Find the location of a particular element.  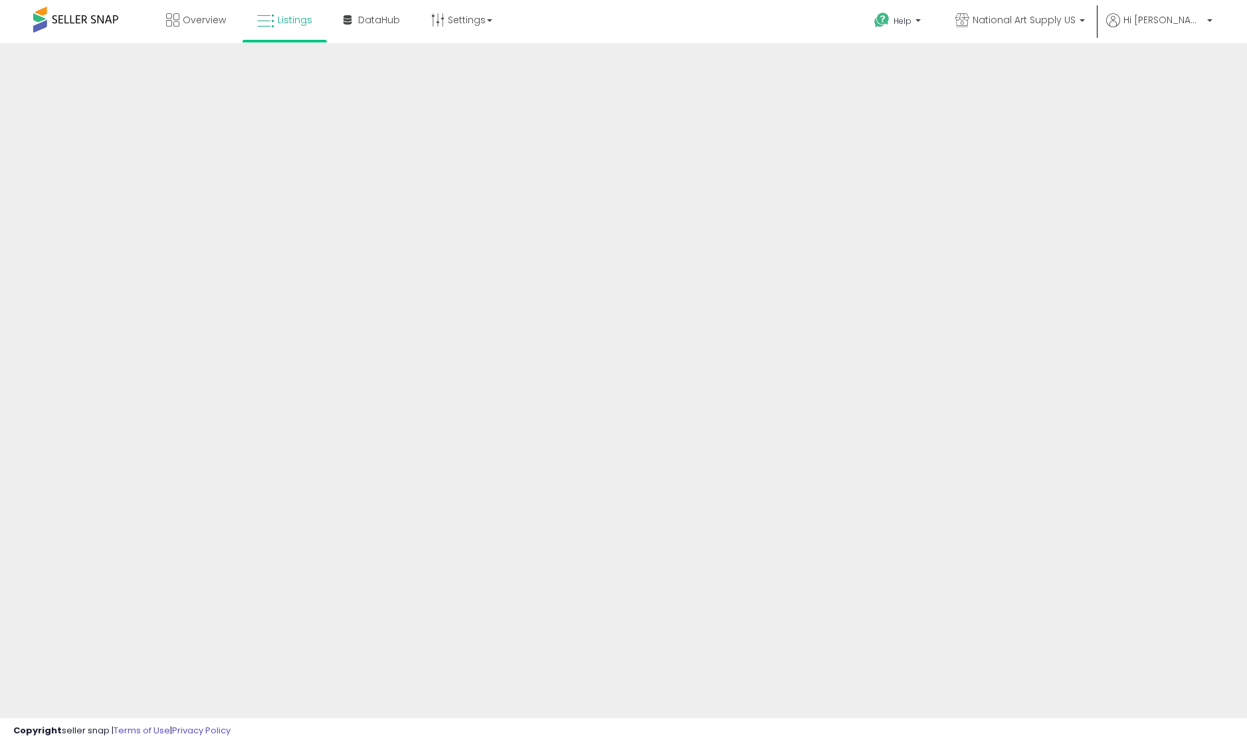

span: DataHub is located at coordinates (379, 20).